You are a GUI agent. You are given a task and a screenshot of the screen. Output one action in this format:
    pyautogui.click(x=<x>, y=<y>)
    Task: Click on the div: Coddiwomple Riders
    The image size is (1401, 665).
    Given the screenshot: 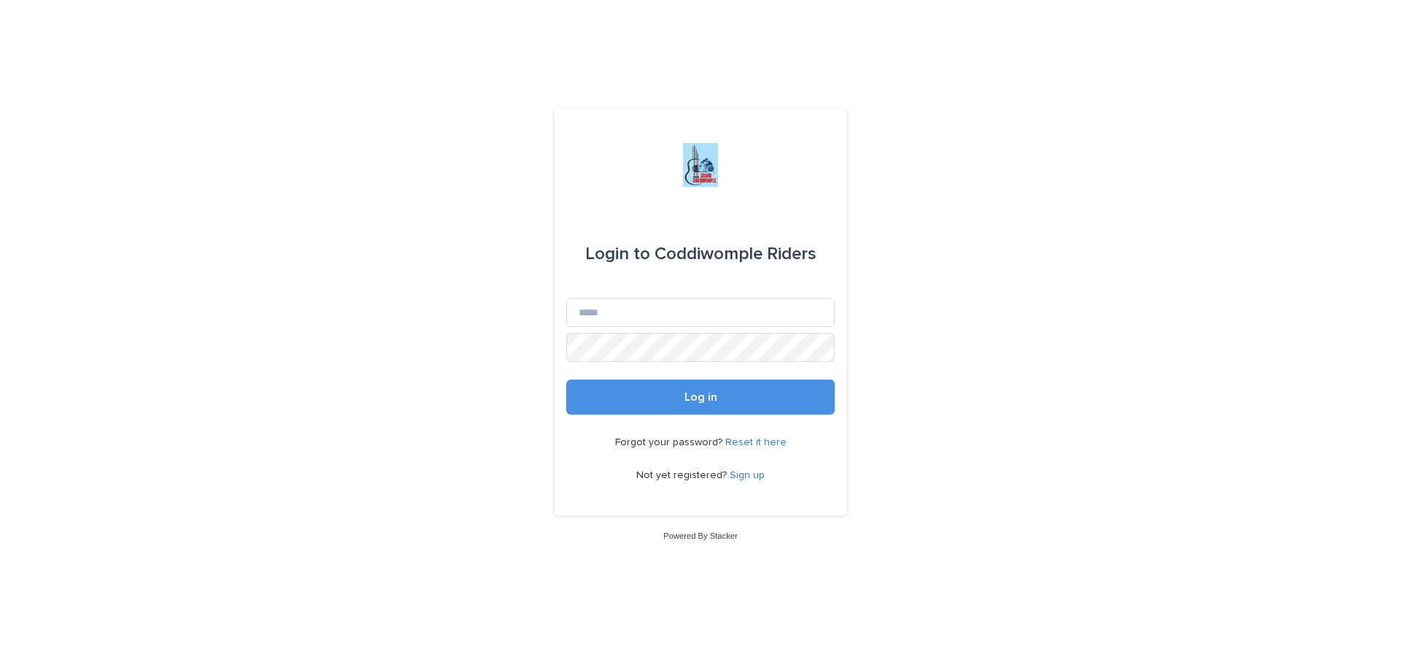 What is the action you would take?
    pyautogui.click(x=701, y=254)
    